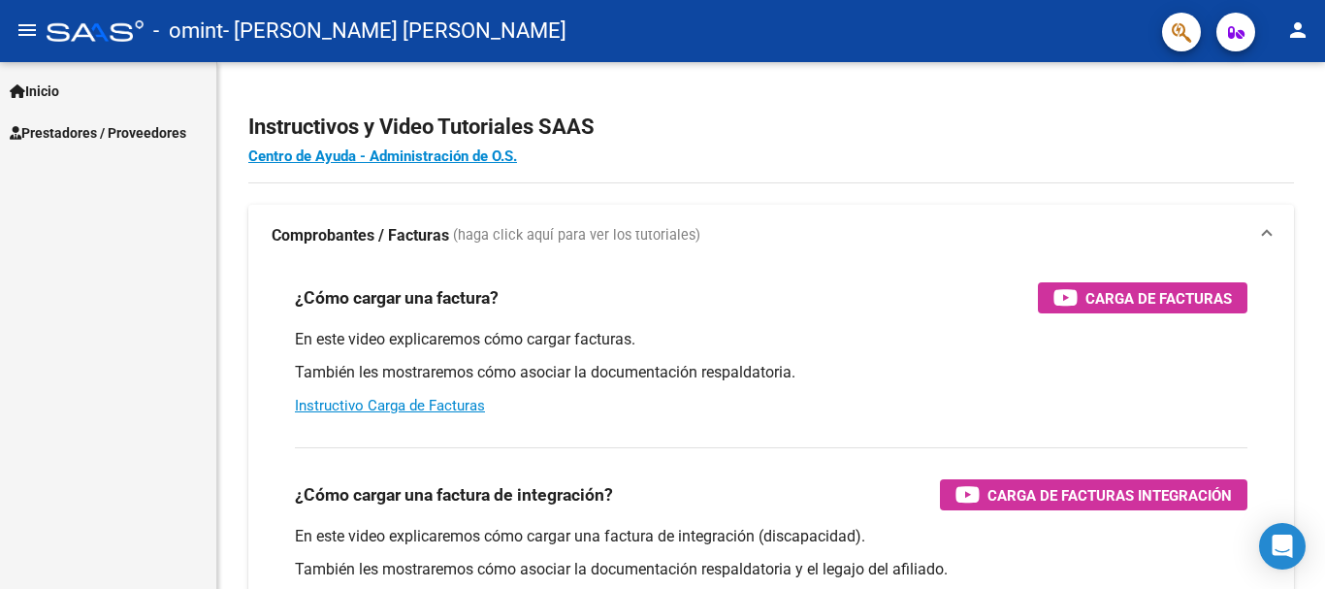 Image resolution: width=1325 pixels, height=589 pixels. Describe the element at coordinates (1282, 546) in the screenshot. I see `div: Open Intercom Messenger` at that location.